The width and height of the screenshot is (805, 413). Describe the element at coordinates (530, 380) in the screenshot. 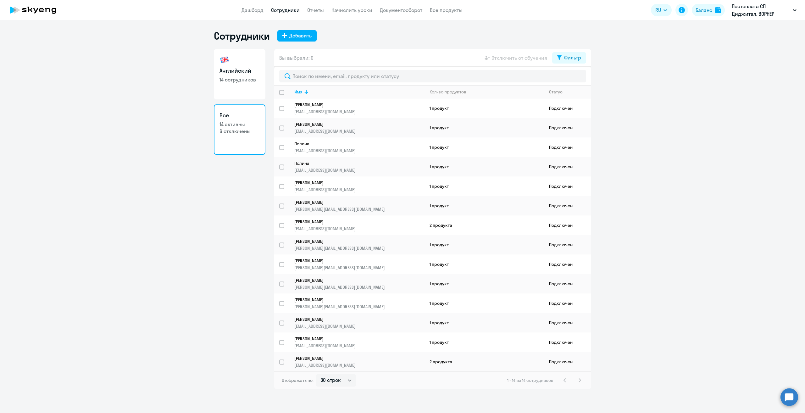

I see `span: 1 - 14 из 14 сотрудников` at that location.